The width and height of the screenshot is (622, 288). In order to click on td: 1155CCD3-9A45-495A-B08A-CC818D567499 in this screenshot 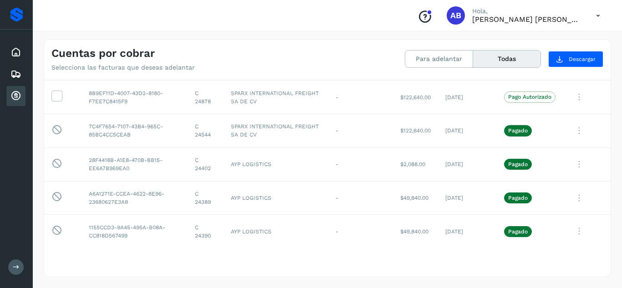, I will do `click(134, 232)`.